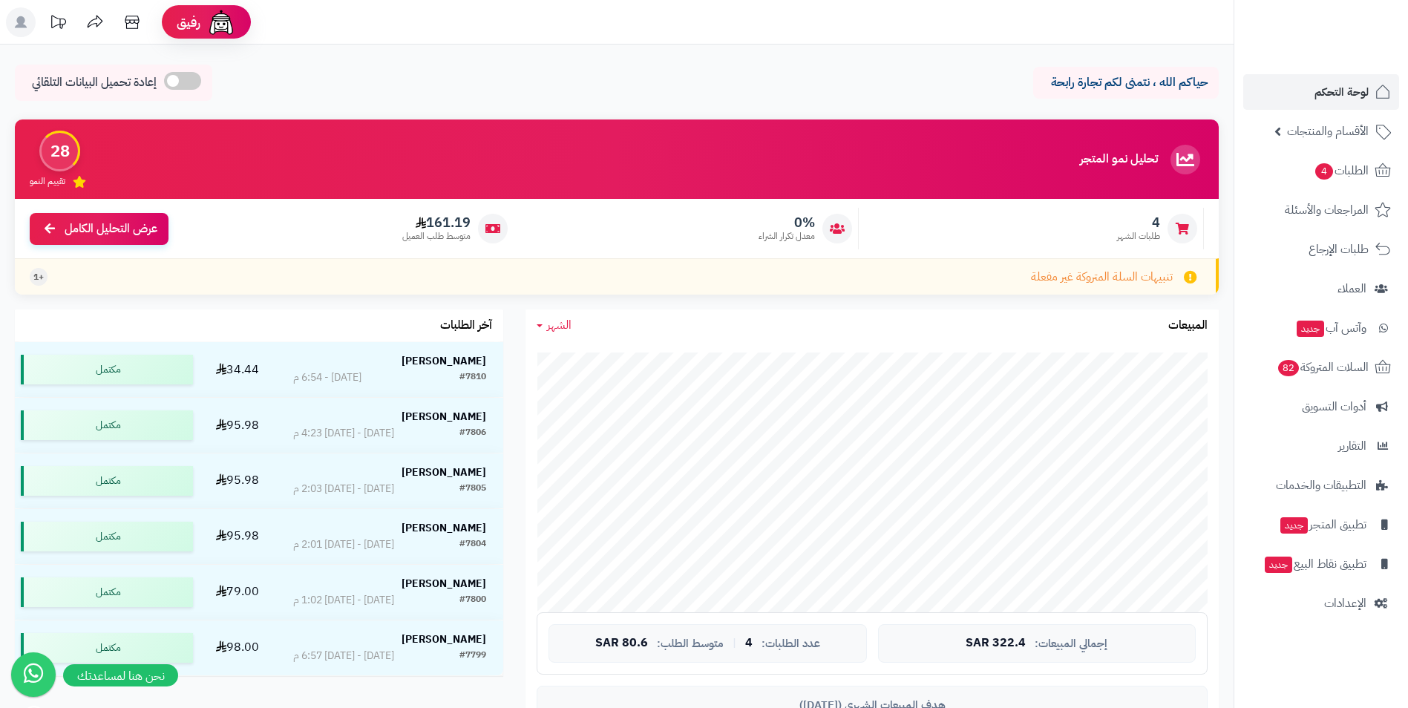  Describe the element at coordinates (466, 326) in the screenshot. I see `h3: آخر الطلبات` at that location.